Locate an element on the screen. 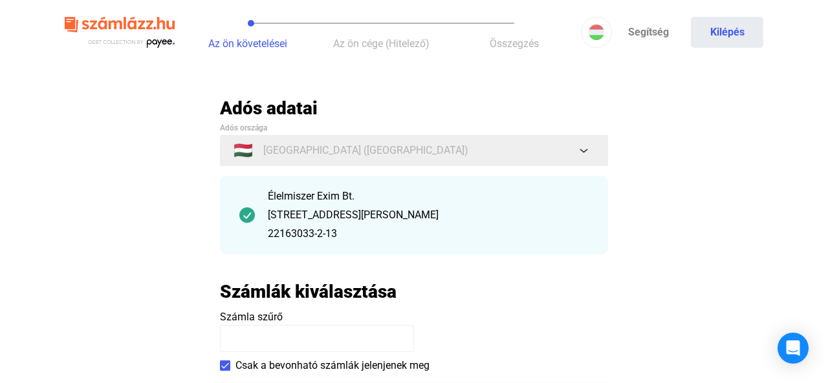 Image resolution: width=828 pixels, height=383 pixels. h2: Számlák kiválasztása is located at coordinates (308, 292).